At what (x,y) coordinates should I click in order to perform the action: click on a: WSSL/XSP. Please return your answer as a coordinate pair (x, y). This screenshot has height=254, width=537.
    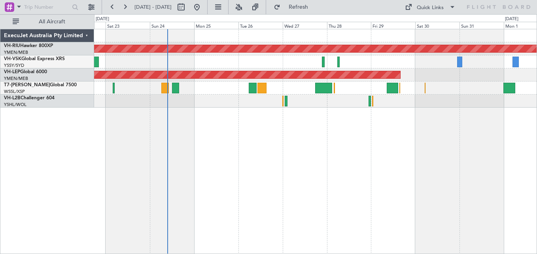
    Looking at the image, I should click on (14, 91).